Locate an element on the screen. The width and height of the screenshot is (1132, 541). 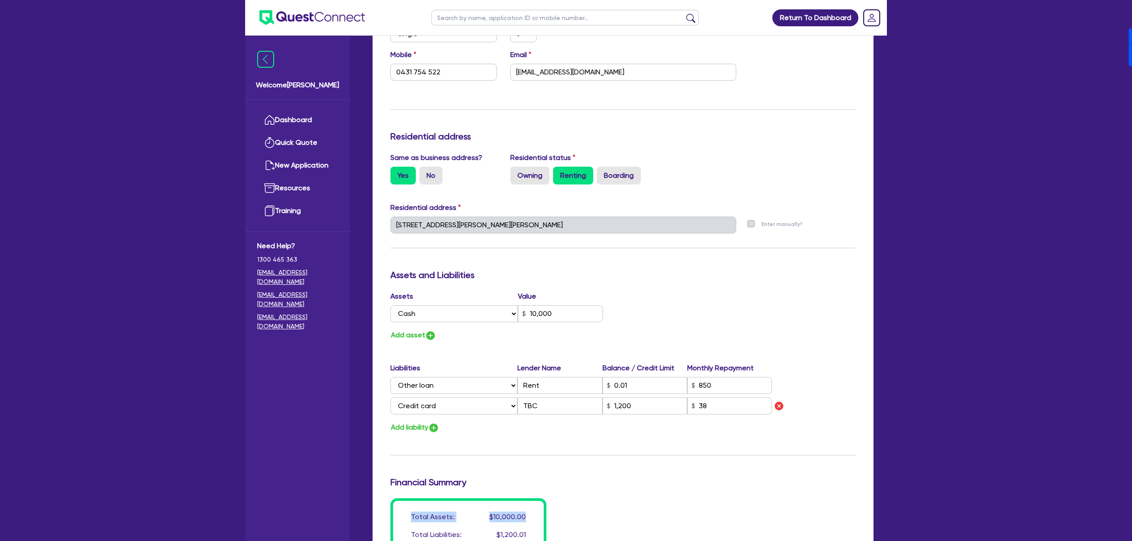
label: Residential status is located at coordinates (543, 158).